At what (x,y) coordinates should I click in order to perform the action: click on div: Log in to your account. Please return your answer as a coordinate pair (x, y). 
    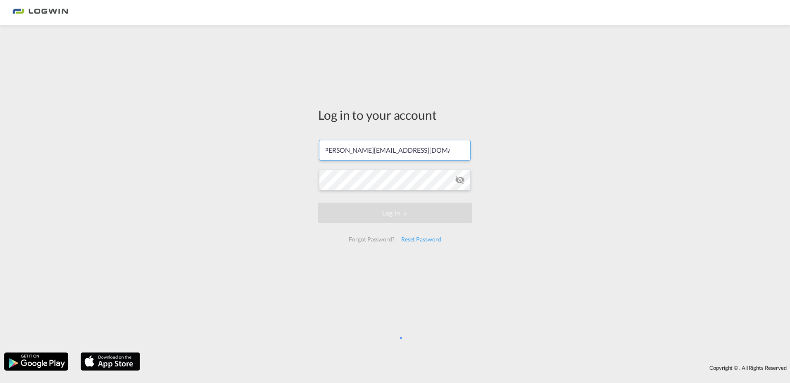
    Looking at the image, I should click on (395, 115).